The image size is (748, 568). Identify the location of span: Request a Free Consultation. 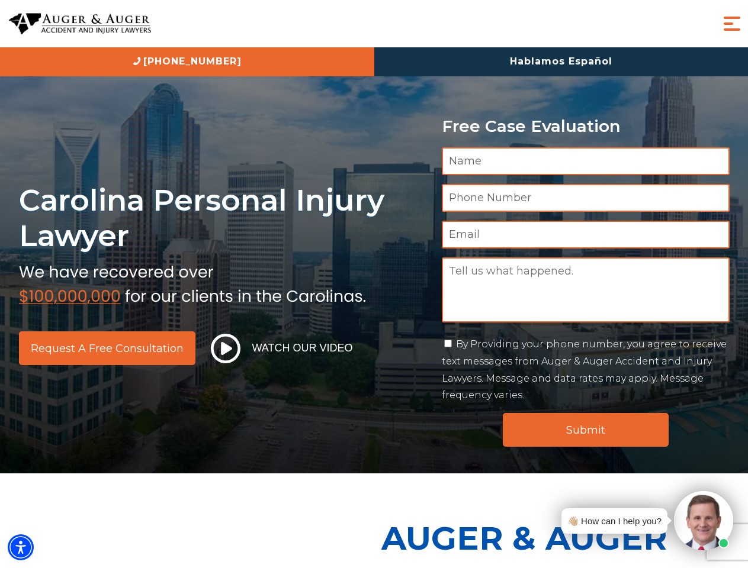
(107, 349).